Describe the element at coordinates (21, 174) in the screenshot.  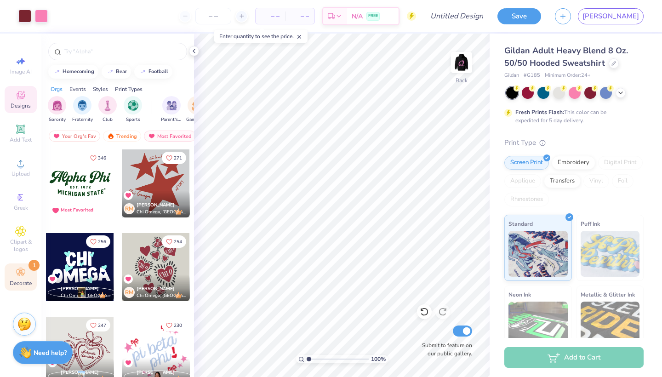
I see `span: Upload` at that location.